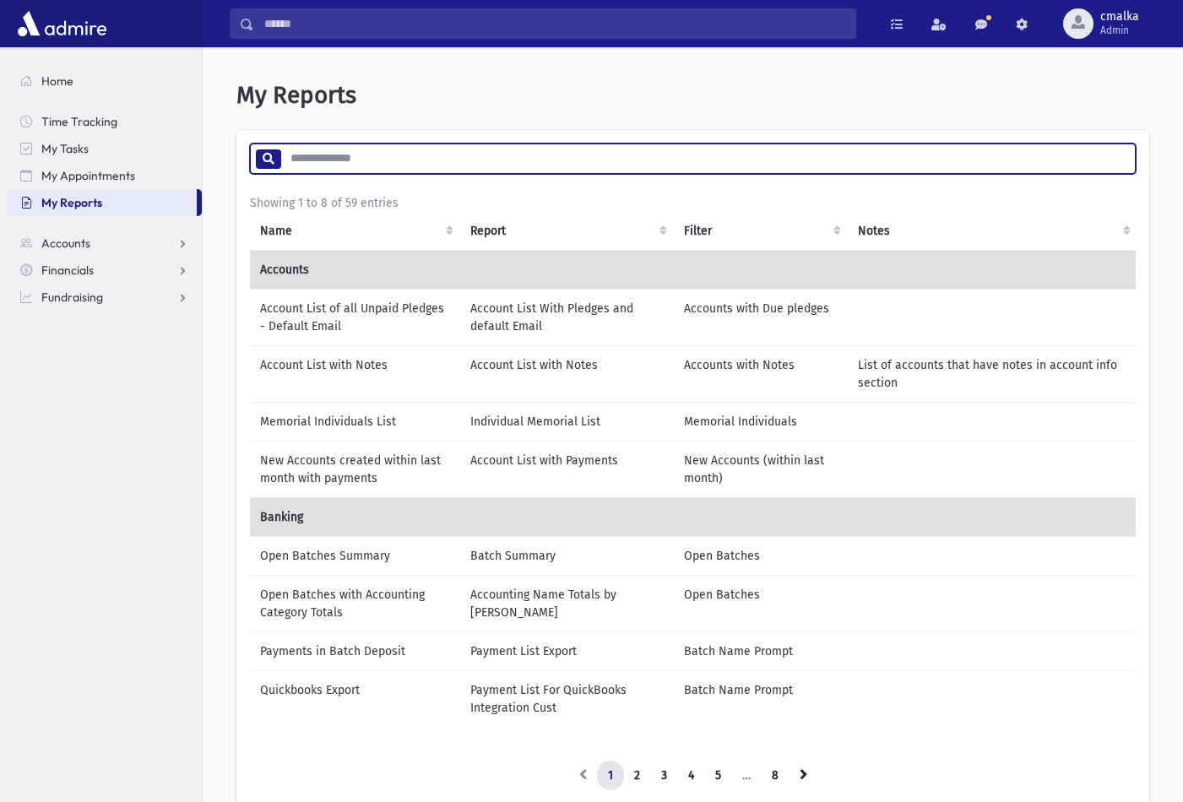  Describe the element at coordinates (1119, 17) in the screenshot. I see `span: cmalka` at that location.